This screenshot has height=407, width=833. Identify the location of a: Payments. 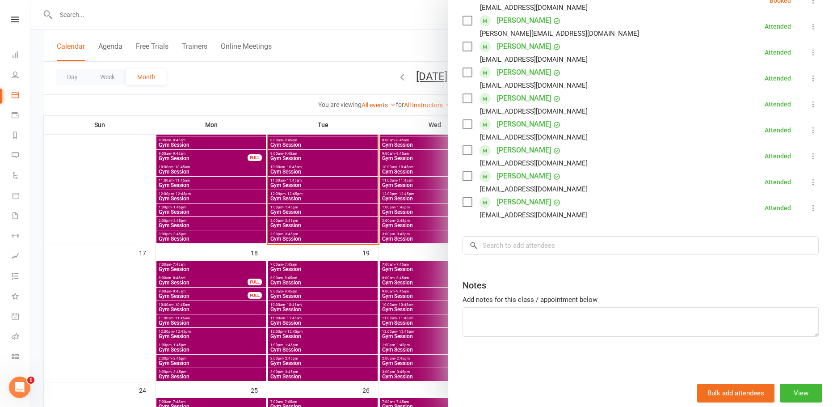
(21, 116).